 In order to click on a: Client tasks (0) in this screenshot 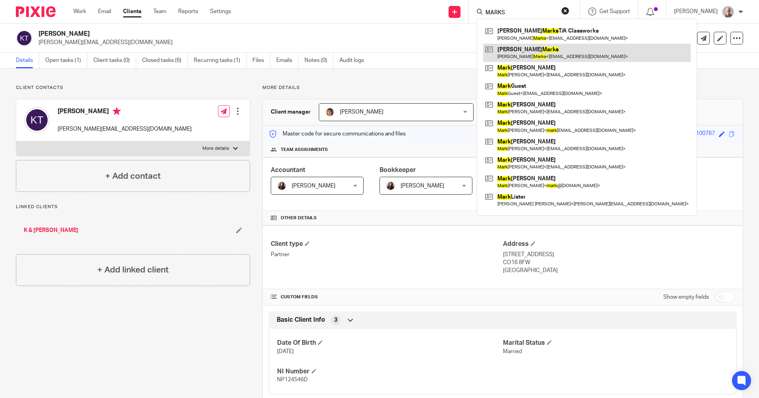, I will do `click(115, 60)`.